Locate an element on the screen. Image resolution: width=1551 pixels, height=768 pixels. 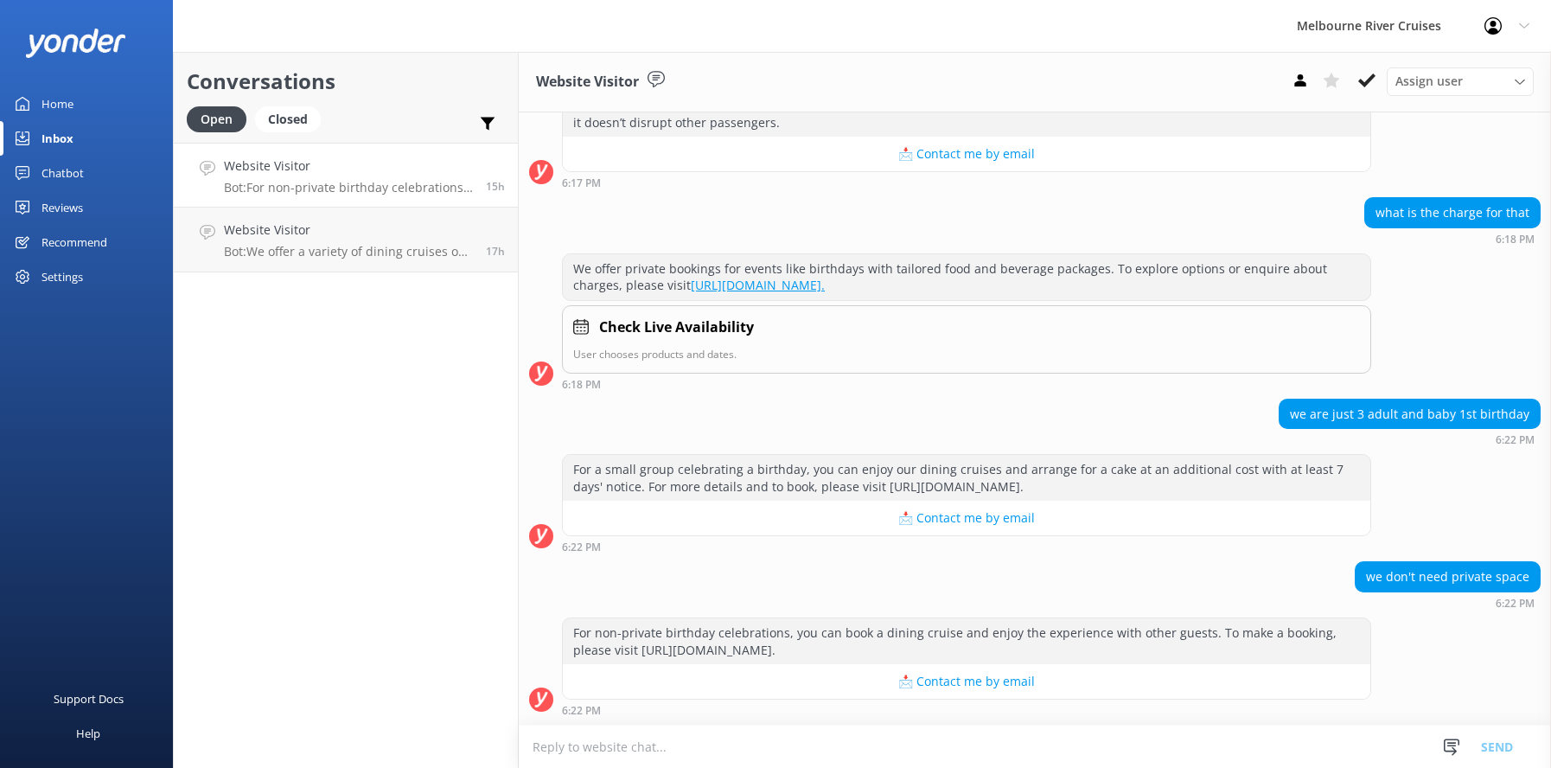
a: Website VisitorBot:For non-private birthday celebrations, you can book a dining cruise and enjoy ... is located at coordinates (346, 175).